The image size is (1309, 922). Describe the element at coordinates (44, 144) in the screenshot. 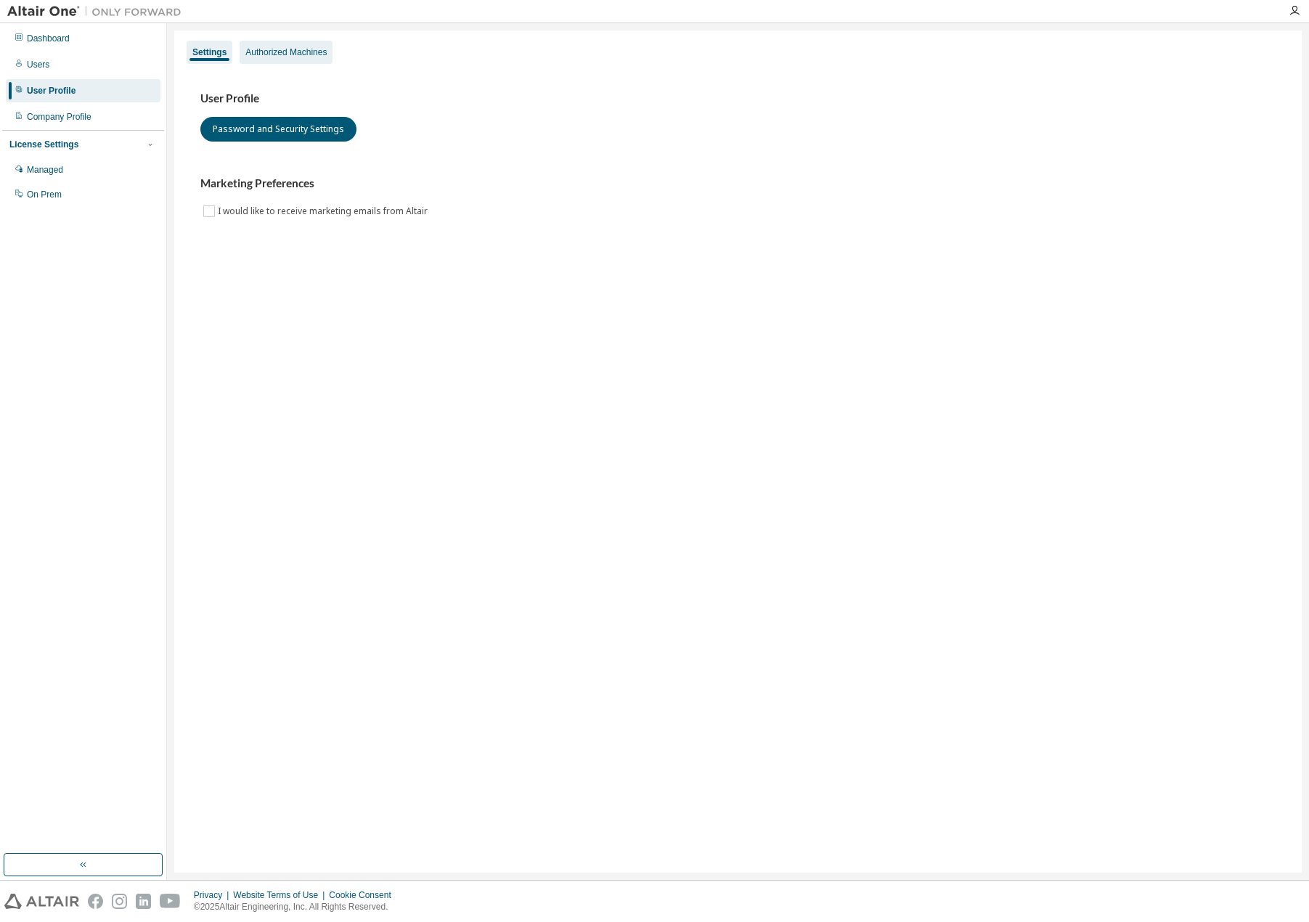

I see `div: License Settings` at that location.